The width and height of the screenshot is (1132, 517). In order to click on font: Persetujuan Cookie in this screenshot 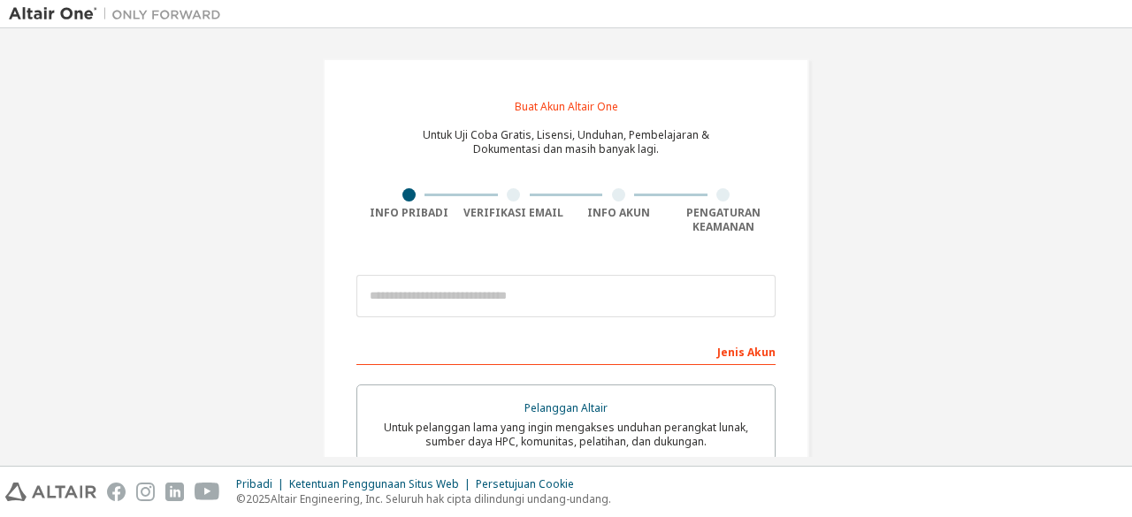, I will do `click(525, 484)`.